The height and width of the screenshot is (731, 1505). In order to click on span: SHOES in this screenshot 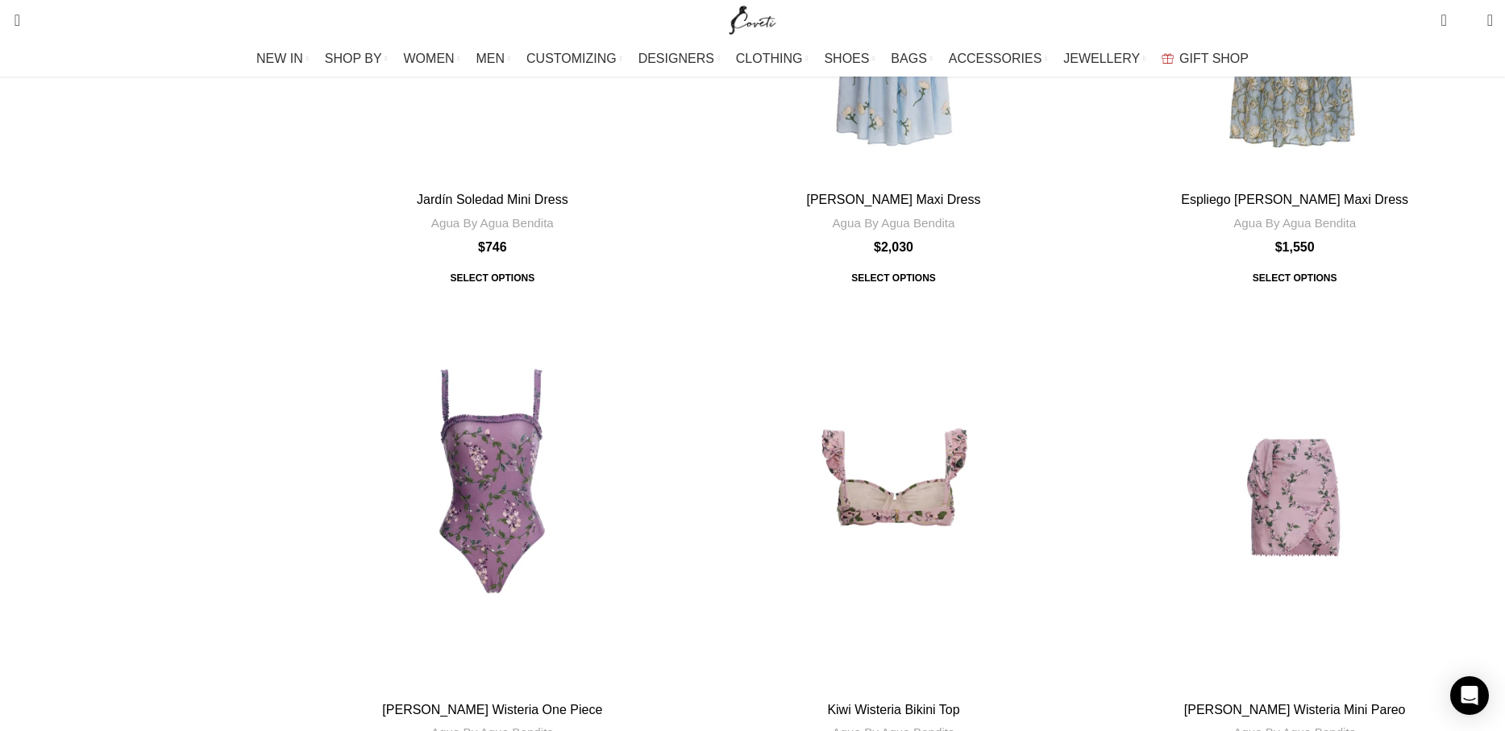, I will do `click(847, 58)`.